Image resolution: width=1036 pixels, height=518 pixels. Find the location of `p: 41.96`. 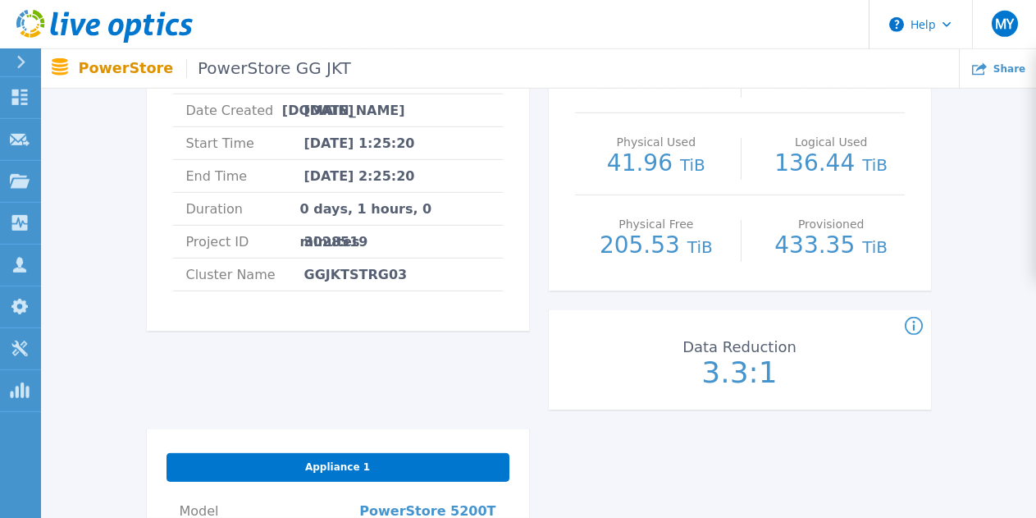

p: 41.96 is located at coordinates (656, 164).